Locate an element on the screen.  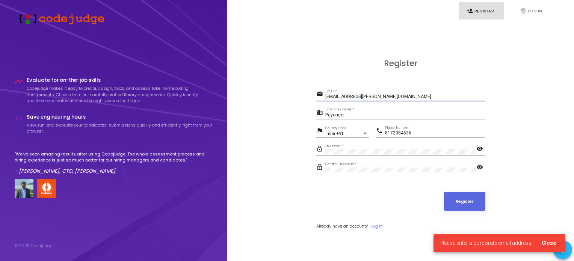
p: View, run, and evaluate your candidates’ submissions quickly and efficiently, right from your bro... is located at coordinates (120, 128).